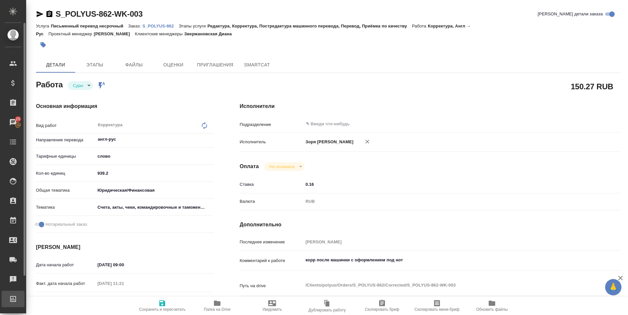  What do you see at coordinates (66, 224) in the screenshot?
I see `span: Нотариальный заказ` at bounding box center [66, 224].